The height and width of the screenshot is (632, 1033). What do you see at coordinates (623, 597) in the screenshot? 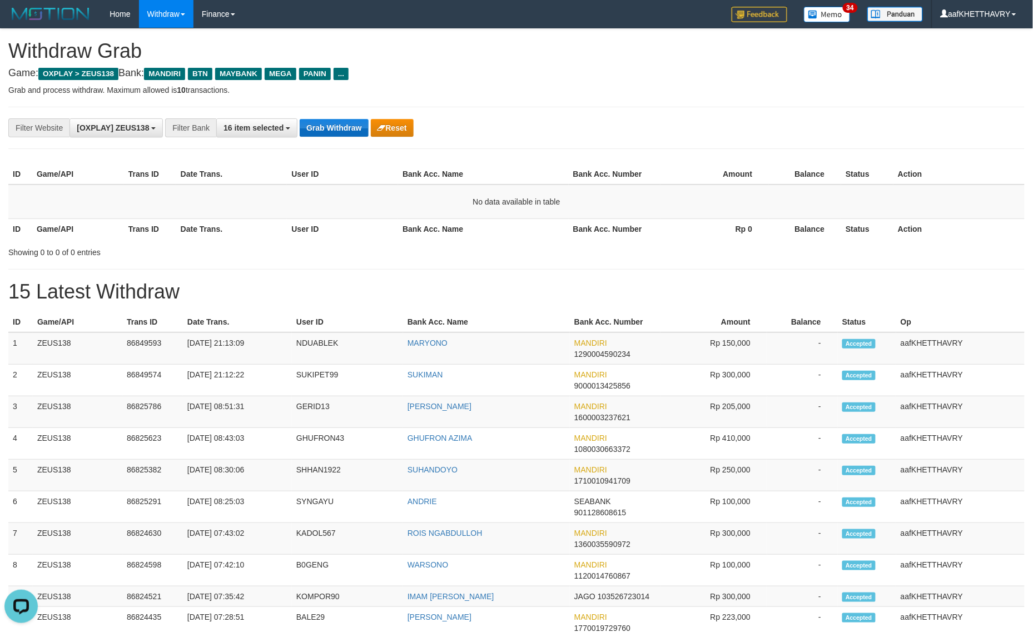
I see `span: Copy 103526723014 to clipboard` at bounding box center [623, 597].